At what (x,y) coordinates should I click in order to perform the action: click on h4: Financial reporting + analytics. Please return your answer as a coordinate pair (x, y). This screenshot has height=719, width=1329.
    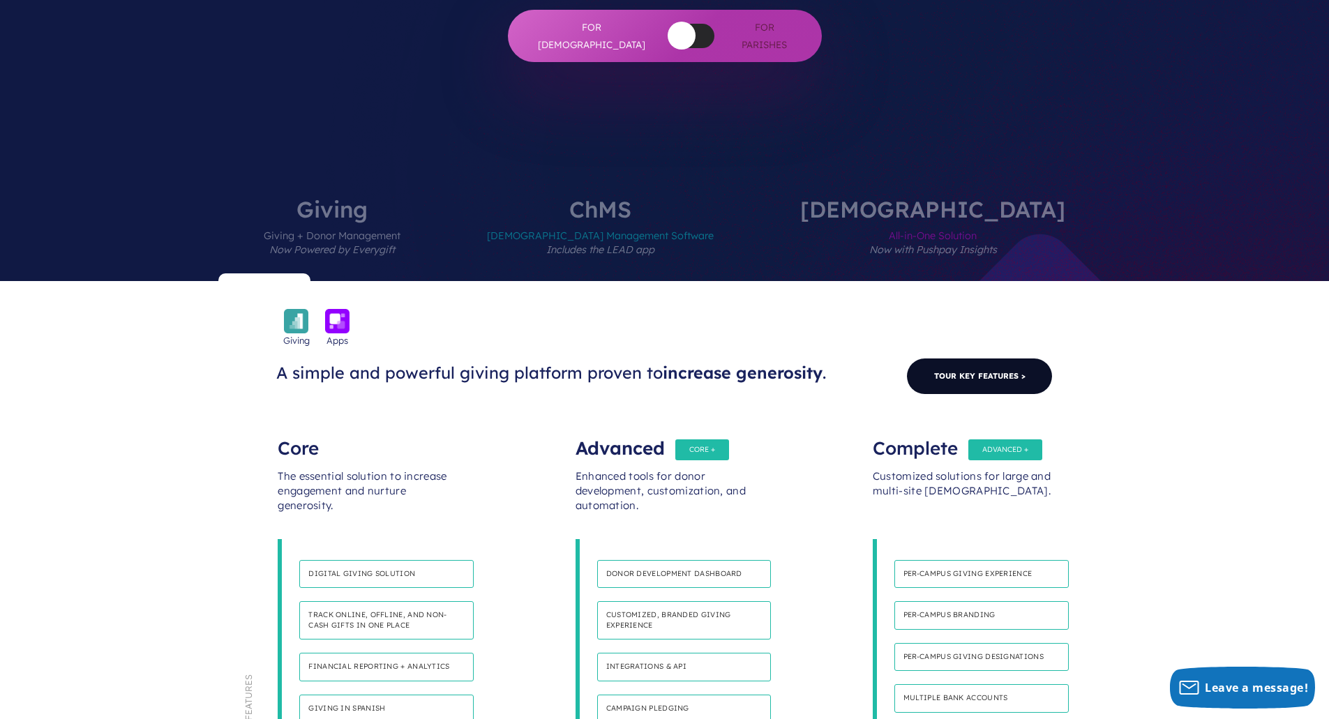
    Looking at the image, I should click on (387, 667).